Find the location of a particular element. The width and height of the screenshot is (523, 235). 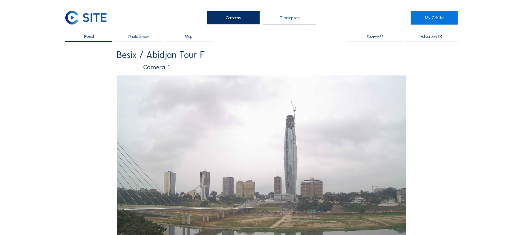

div: Fullscreen is located at coordinates (428, 37).